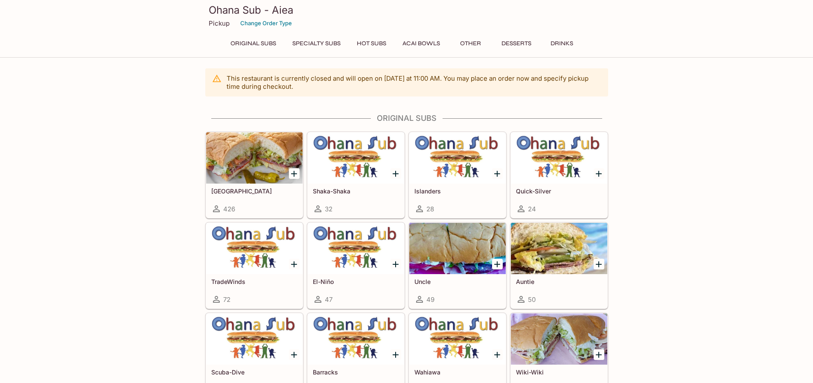 Image resolution: width=813 pixels, height=383 pixels. Describe the element at coordinates (254, 248) in the screenshot. I see `div: TradeWinds` at that location.